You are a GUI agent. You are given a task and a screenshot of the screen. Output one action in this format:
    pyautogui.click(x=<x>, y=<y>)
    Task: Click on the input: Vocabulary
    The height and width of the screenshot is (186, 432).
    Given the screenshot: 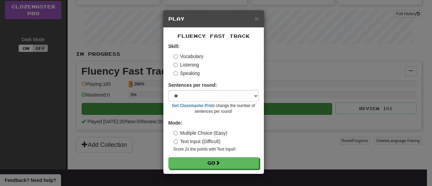 What is the action you would take?
    pyautogui.click(x=175, y=56)
    